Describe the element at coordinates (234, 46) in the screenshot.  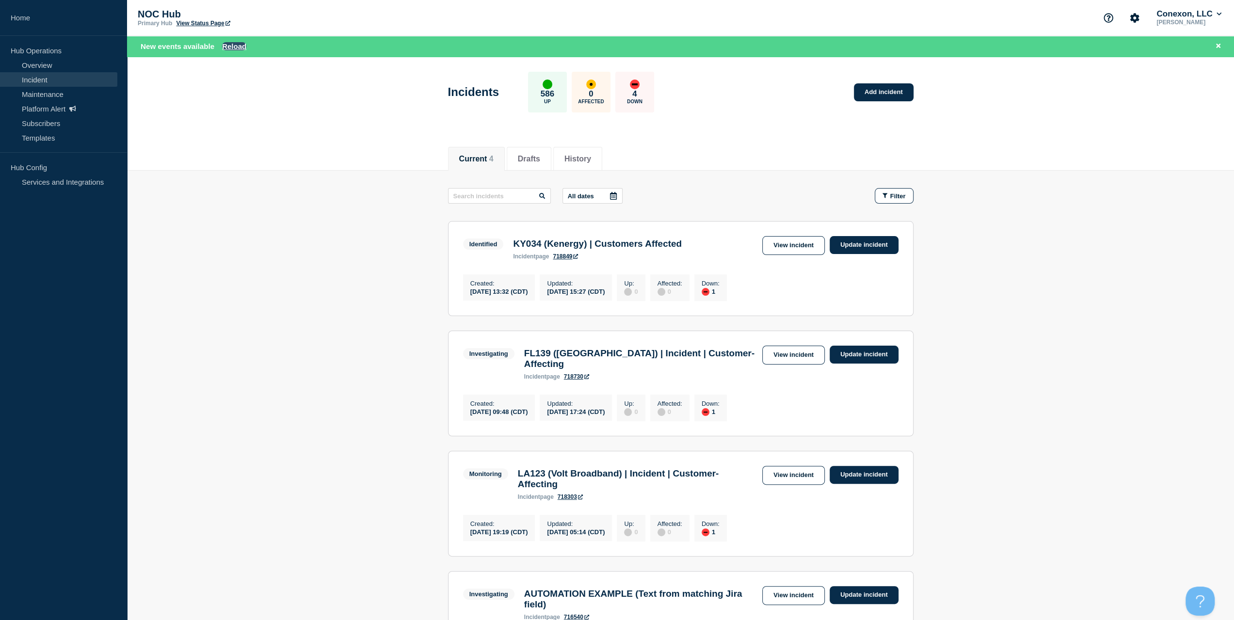
I see `button: Reload` at that location.